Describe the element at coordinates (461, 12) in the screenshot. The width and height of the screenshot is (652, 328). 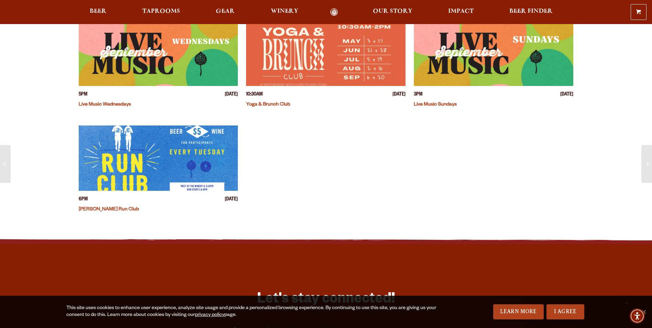
I see `a: Impact` at that location.